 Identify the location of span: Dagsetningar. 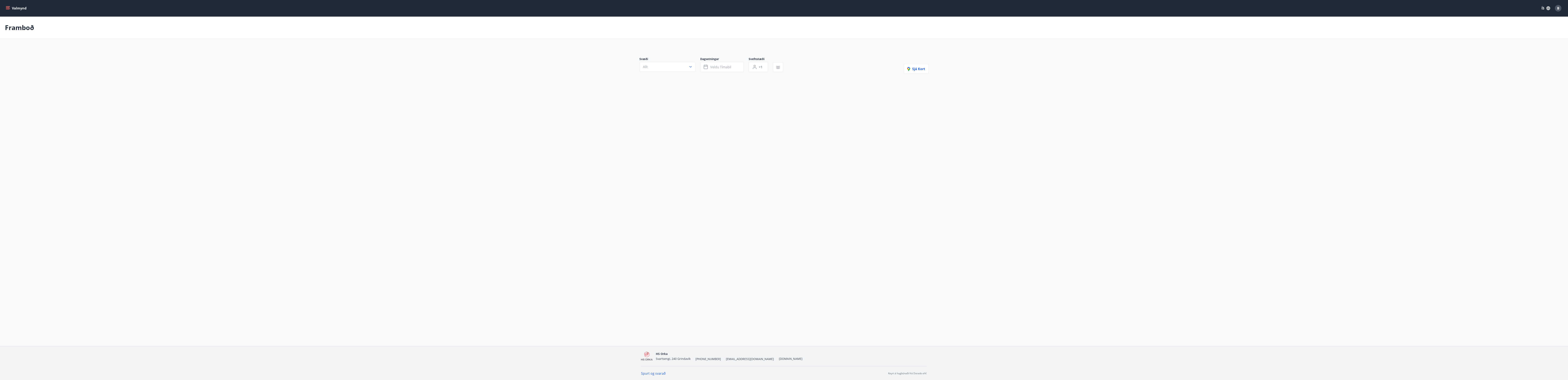
(724, 59).